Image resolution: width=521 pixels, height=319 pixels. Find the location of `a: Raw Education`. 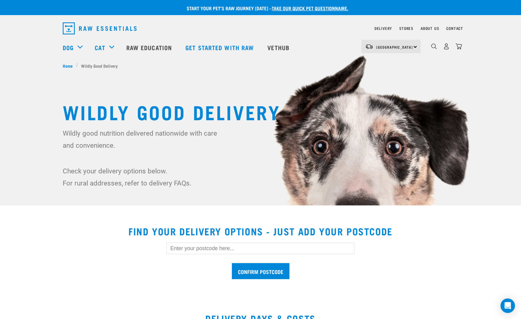

a: Raw Education is located at coordinates (150, 47).